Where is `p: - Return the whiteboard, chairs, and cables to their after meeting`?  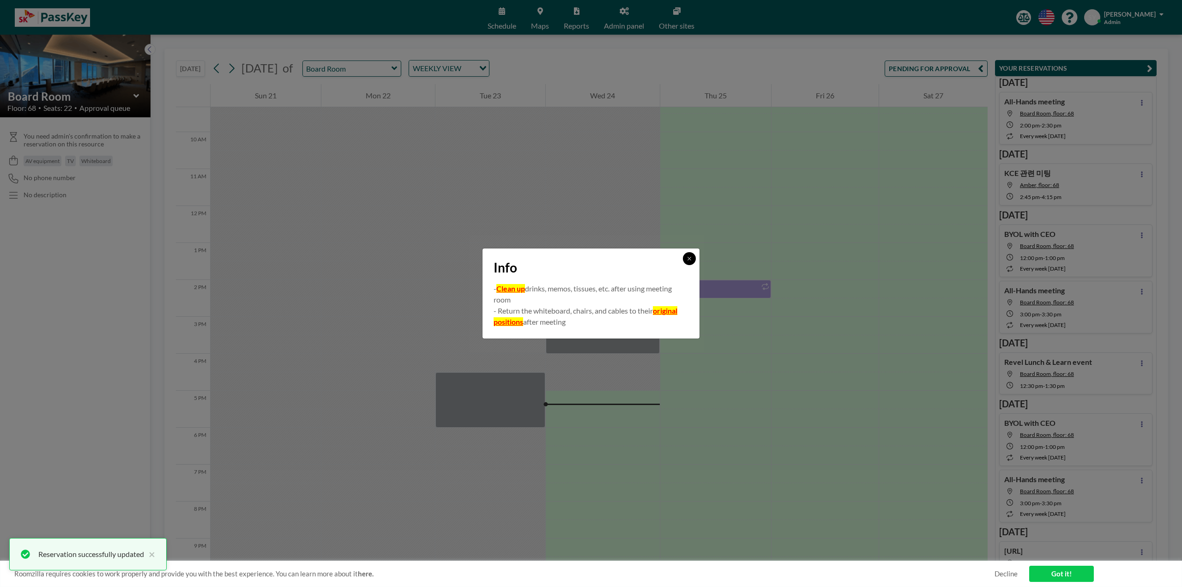
p: - Return the whiteboard, chairs, and cables to their after meeting is located at coordinates (591, 316).